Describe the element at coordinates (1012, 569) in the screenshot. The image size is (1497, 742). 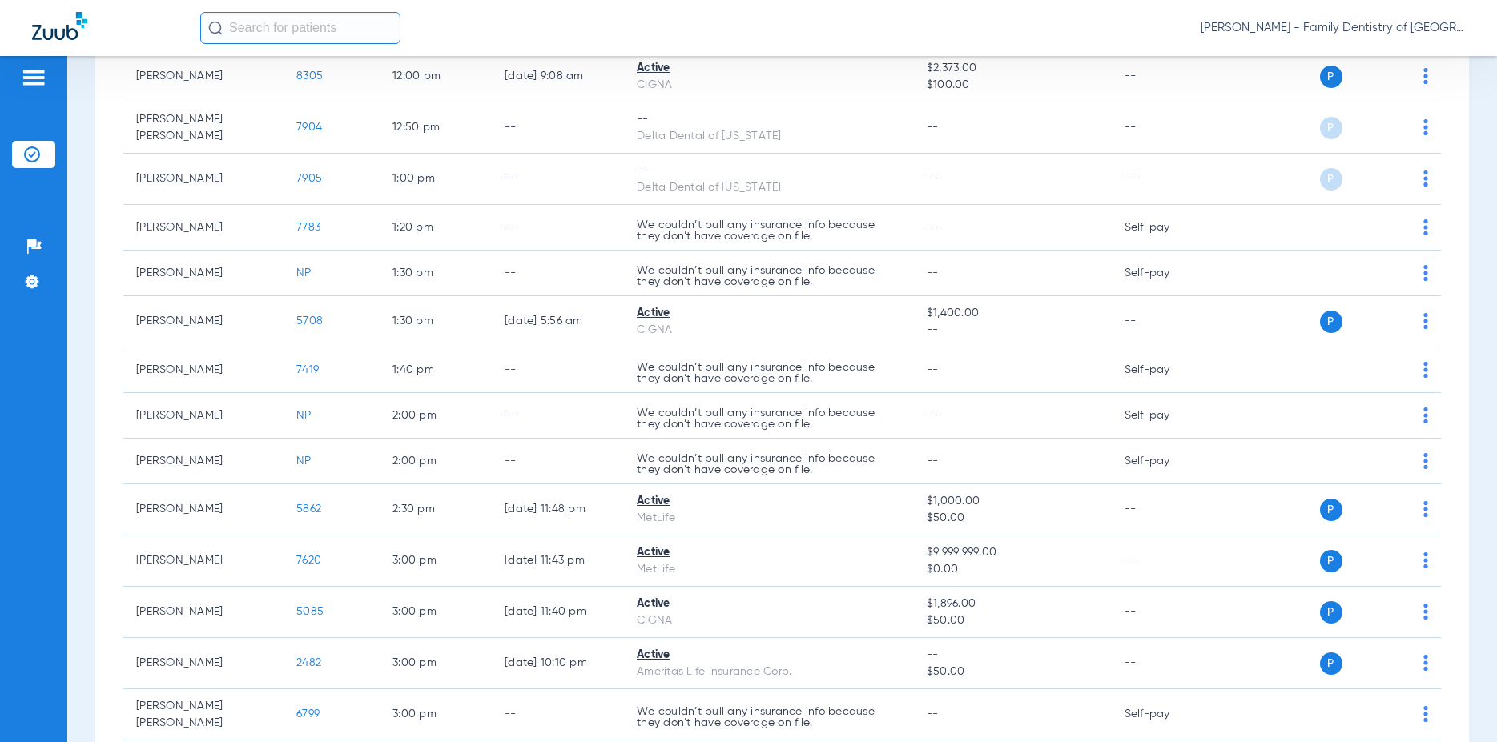
I see `span: $0.00` at that location.